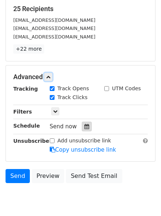 This screenshot has height=216, width=161. What do you see at coordinates (27, 126) in the screenshot?
I see `strong: Schedule` at bounding box center [27, 126].